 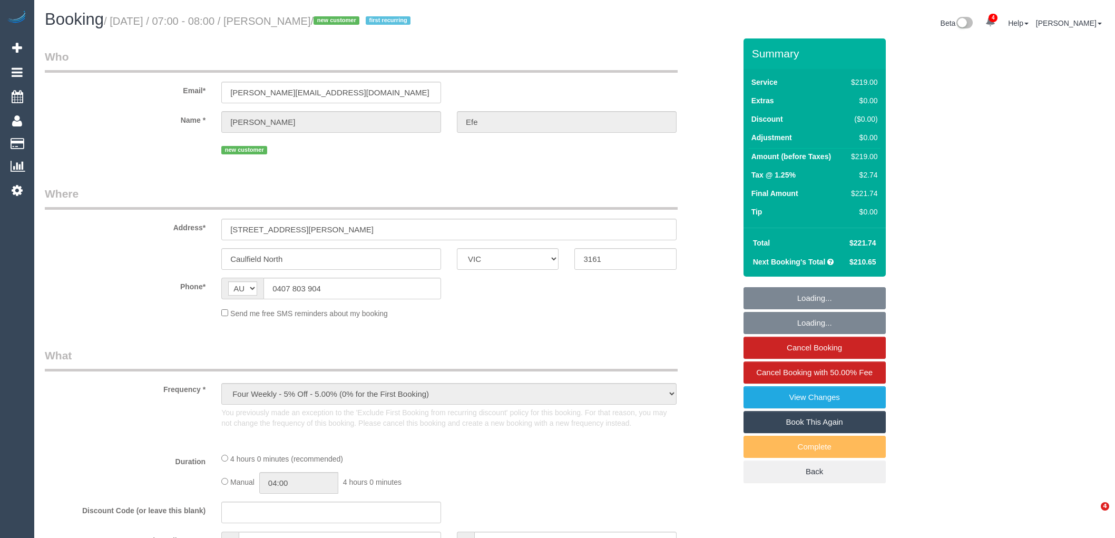 What do you see at coordinates (352, 288) in the screenshot?
I see `input: Phone*` at bounding box center [352, 288].